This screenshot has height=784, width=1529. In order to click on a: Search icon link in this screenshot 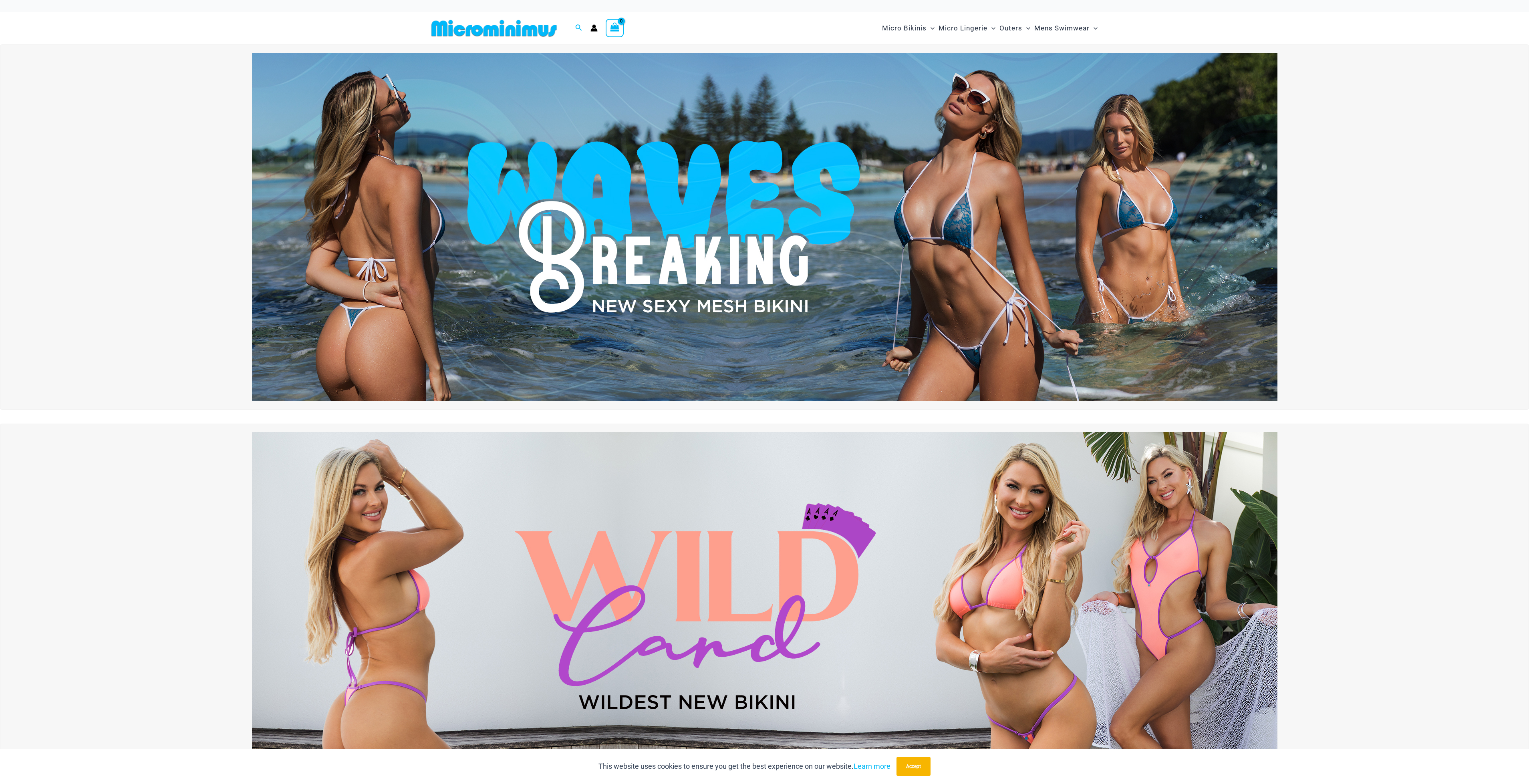, I will do `click(579, 29)`.